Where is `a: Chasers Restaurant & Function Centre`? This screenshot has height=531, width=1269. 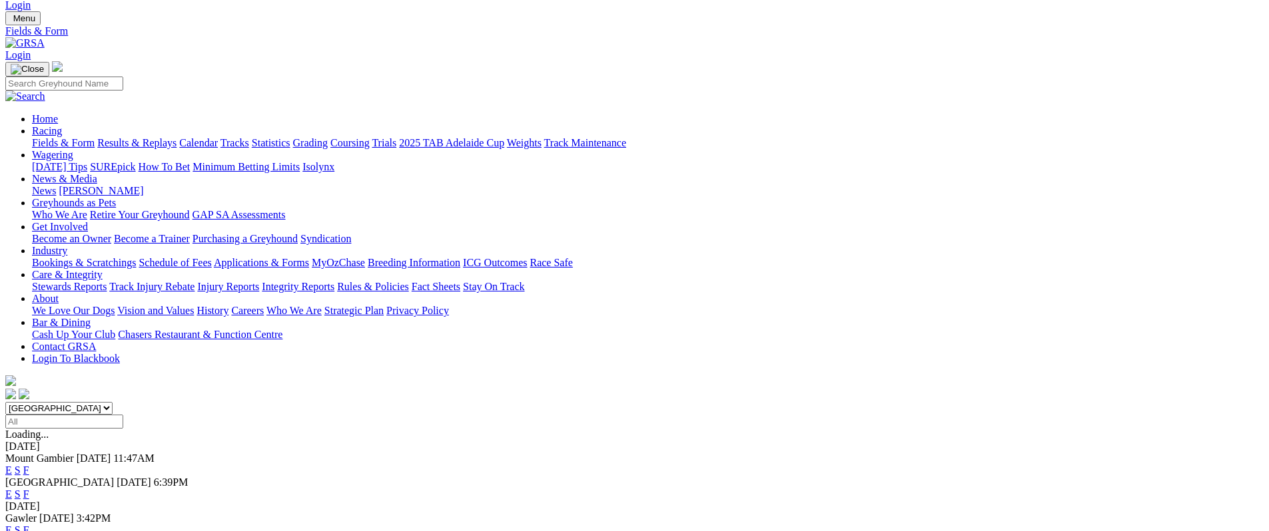
a: Chasers Restaurant & Function Centre is located at coordinates (200, 334).